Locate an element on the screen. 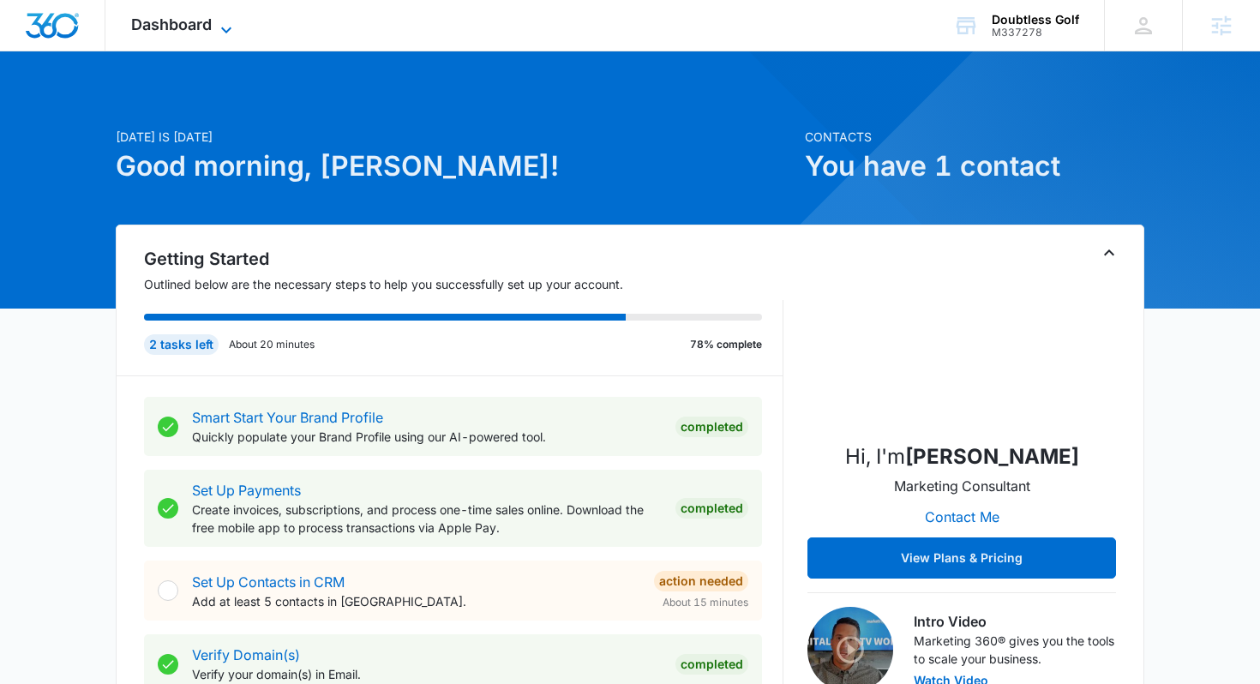 The image size is (1260, 684). a: Verify Domain(s) is located at coordinates (246, 655).